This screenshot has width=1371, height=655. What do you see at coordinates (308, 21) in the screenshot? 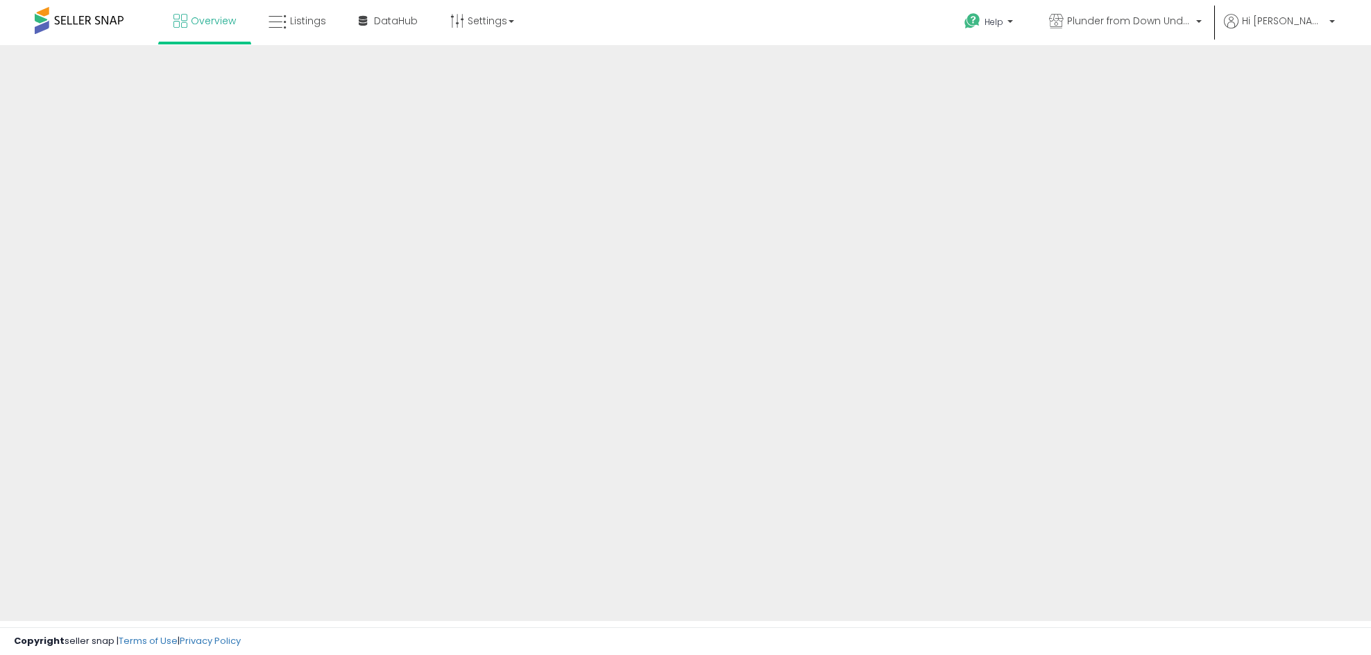
I see `span: Listings` at bounding box center [308, 21].